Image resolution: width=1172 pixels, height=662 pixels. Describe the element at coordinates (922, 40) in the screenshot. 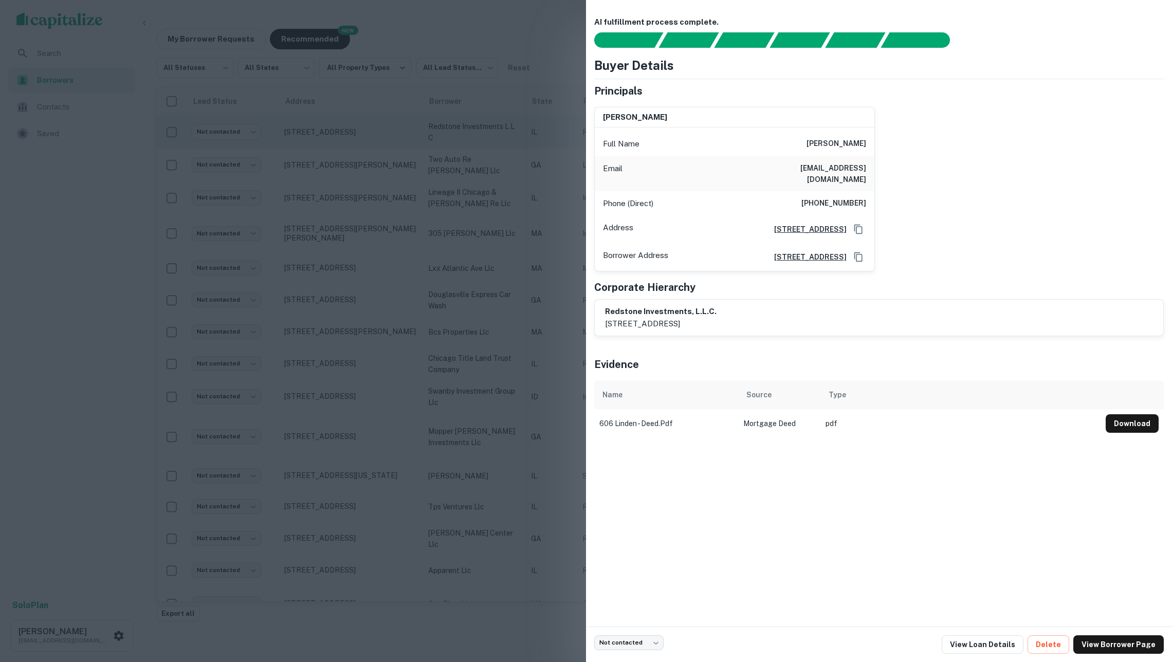

I see `div: AI fulfillment process complete.` at that location.